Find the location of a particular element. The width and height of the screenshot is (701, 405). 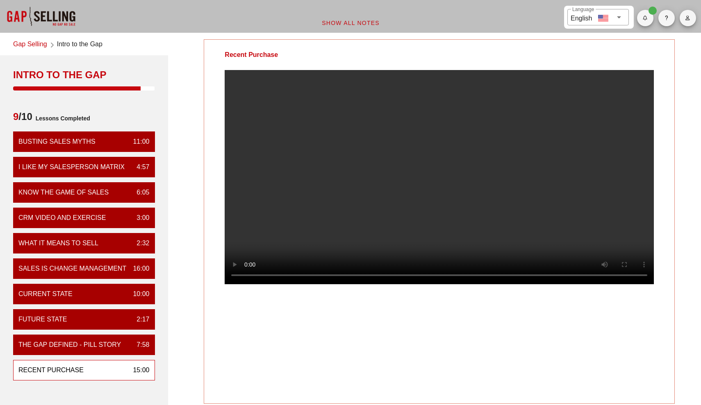

div: Intro to the Gap is located at coordinates (84, 75).